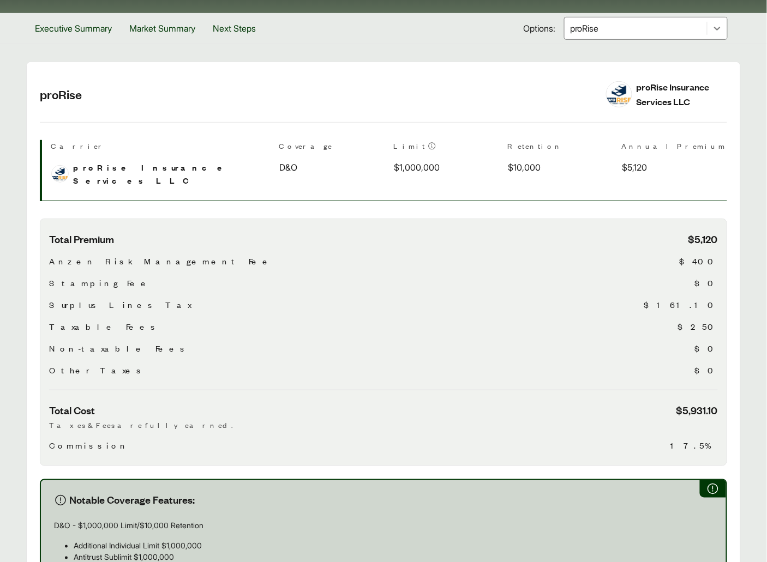 The width and height of the screenshot is (767, 562). What do you see at coordinates (289, 167) in the screenshot?
I see `span: D&O` at bounding box center [289, 167].